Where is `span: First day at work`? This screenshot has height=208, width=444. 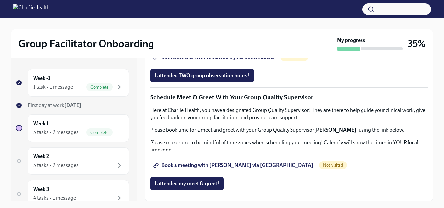
span: First day at work is located at coordinates (54, 105).